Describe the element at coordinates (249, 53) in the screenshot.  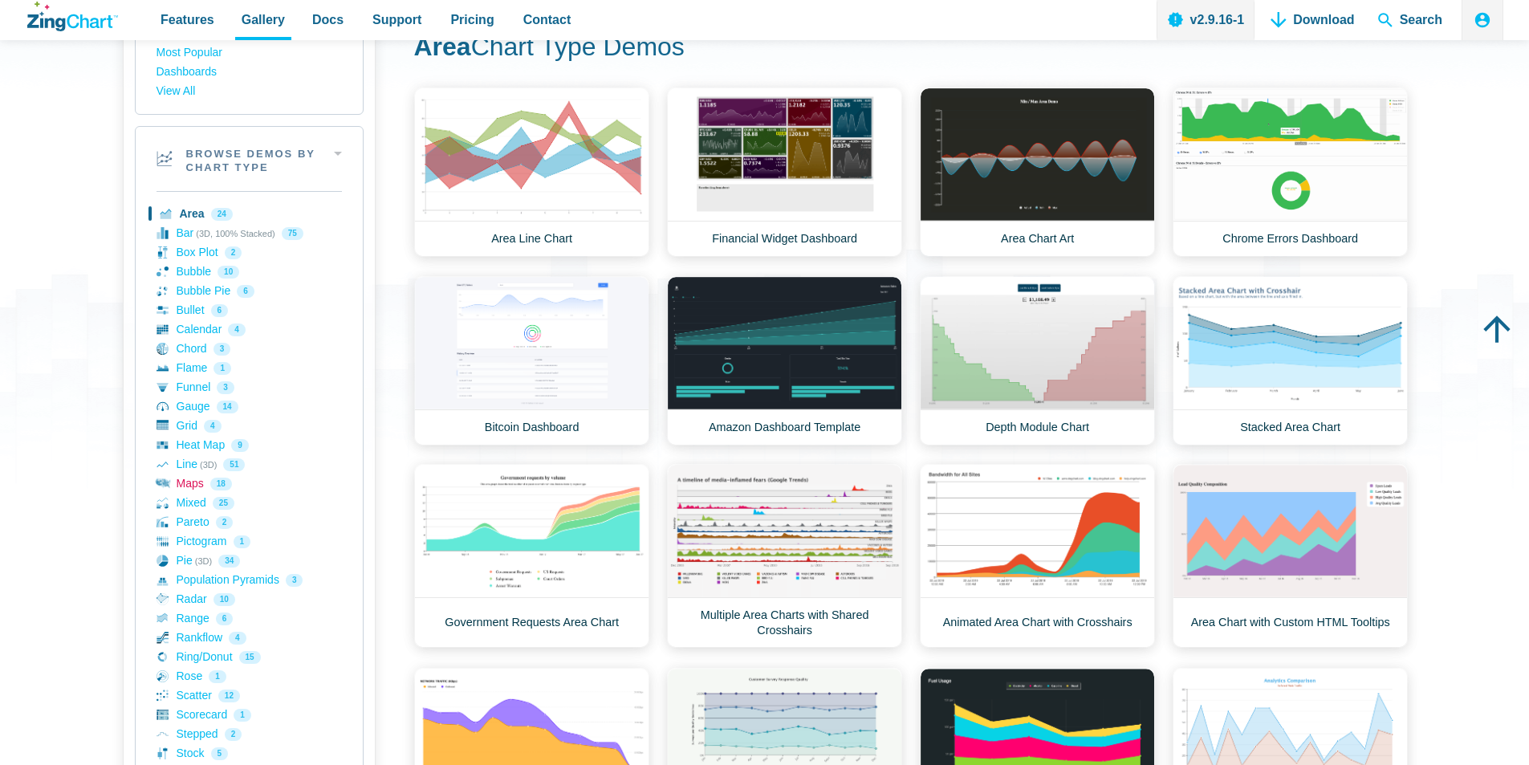
I see `a: Most Popular` at that location.